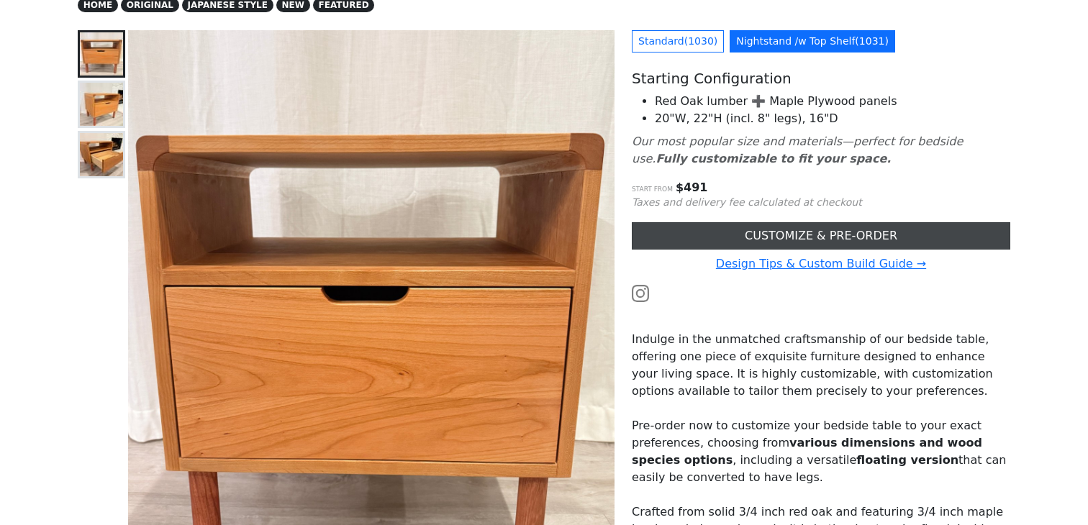  I want to click on a: Nightstand /w Top Shelf(1031), so click(812, 41).